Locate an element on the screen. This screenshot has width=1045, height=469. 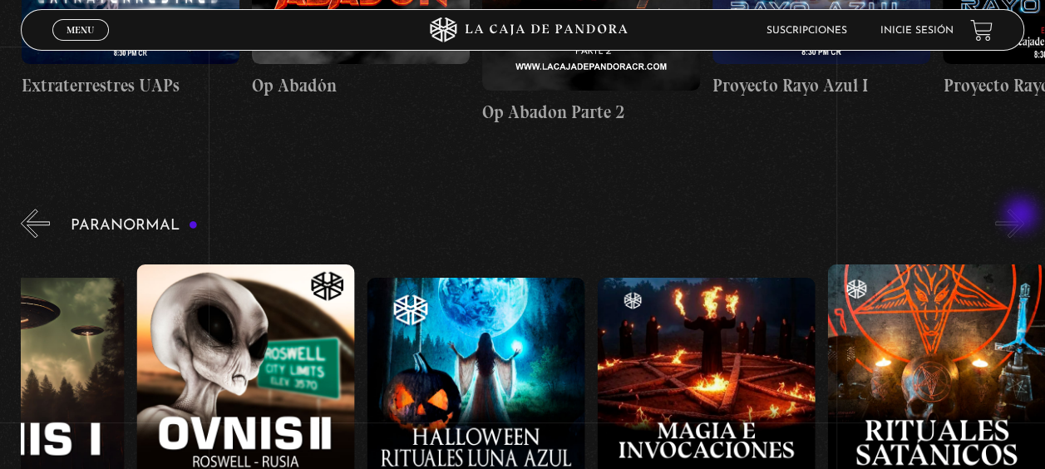
h4: Op Abadon Parte 2 is located at coordinates (591, 112).